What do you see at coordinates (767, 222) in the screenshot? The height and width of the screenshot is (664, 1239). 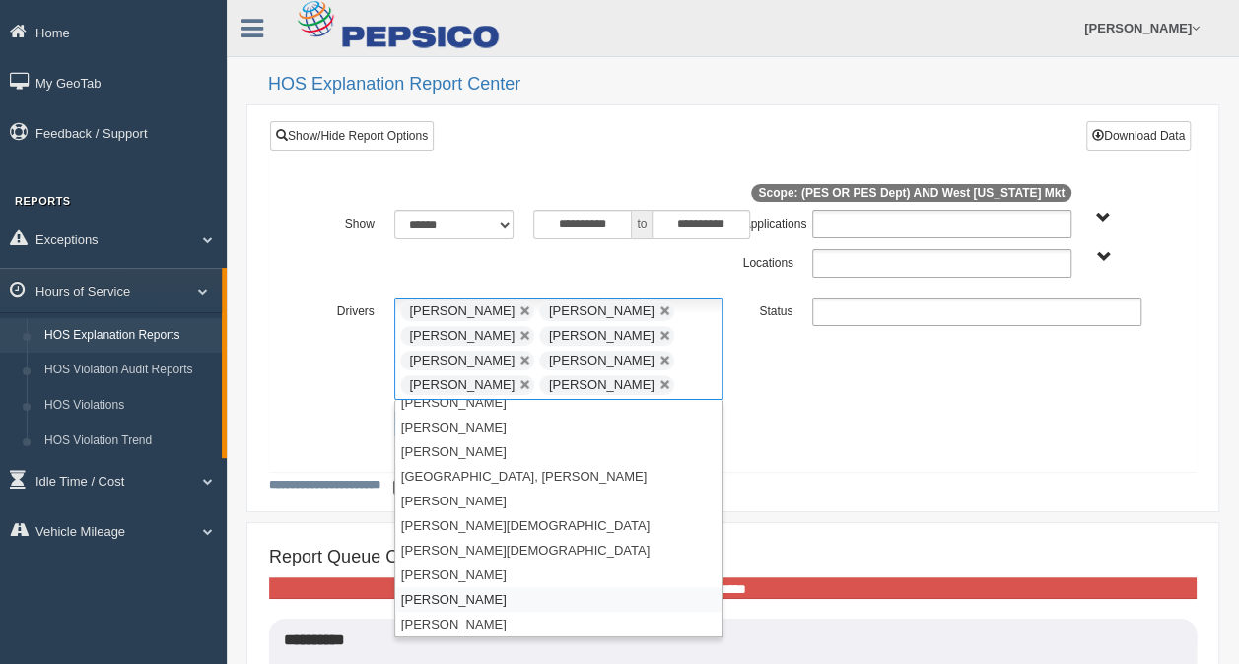 I see `label: Applications` at bounding box center [767, 222].